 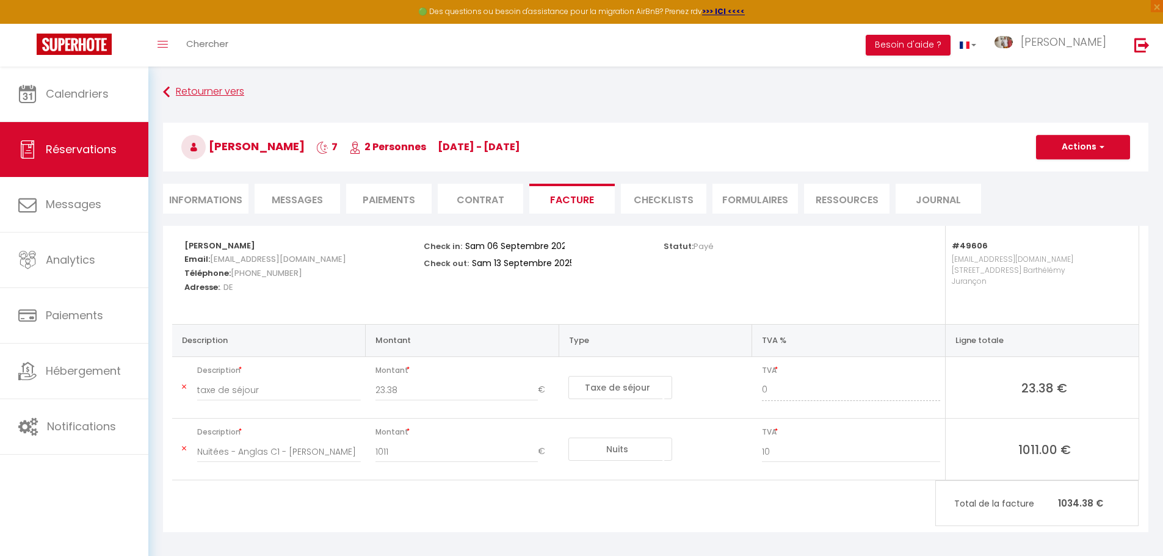 What do you see at coordinates (389, 198) in the screenshot?
I see `li: Paiements` at bounding box center [389, 198].